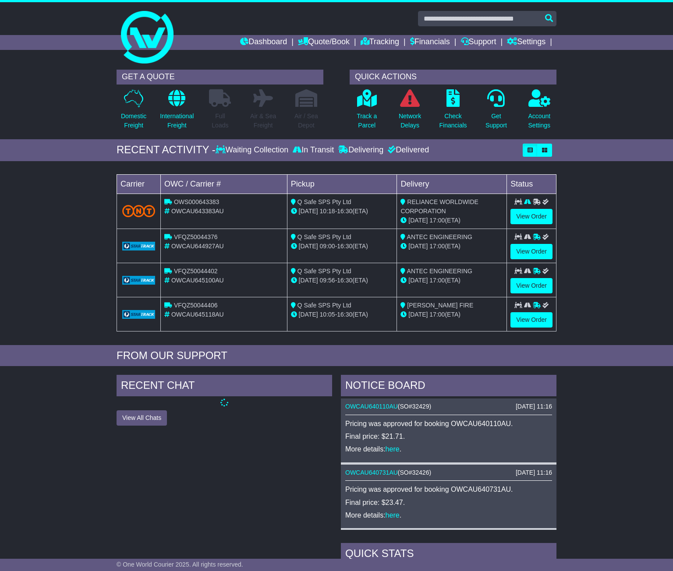  I want to click on a: DomesticFreight, so click(134, 112).